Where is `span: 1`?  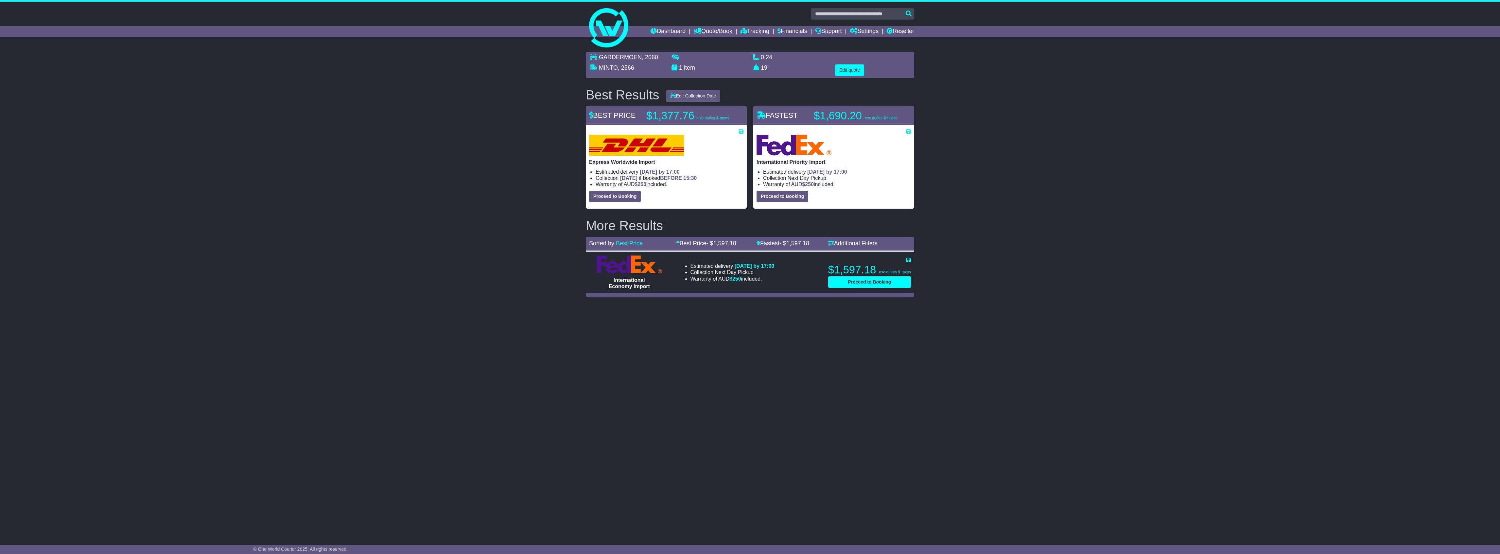 span: 1 is located at coordinates (681, 68).